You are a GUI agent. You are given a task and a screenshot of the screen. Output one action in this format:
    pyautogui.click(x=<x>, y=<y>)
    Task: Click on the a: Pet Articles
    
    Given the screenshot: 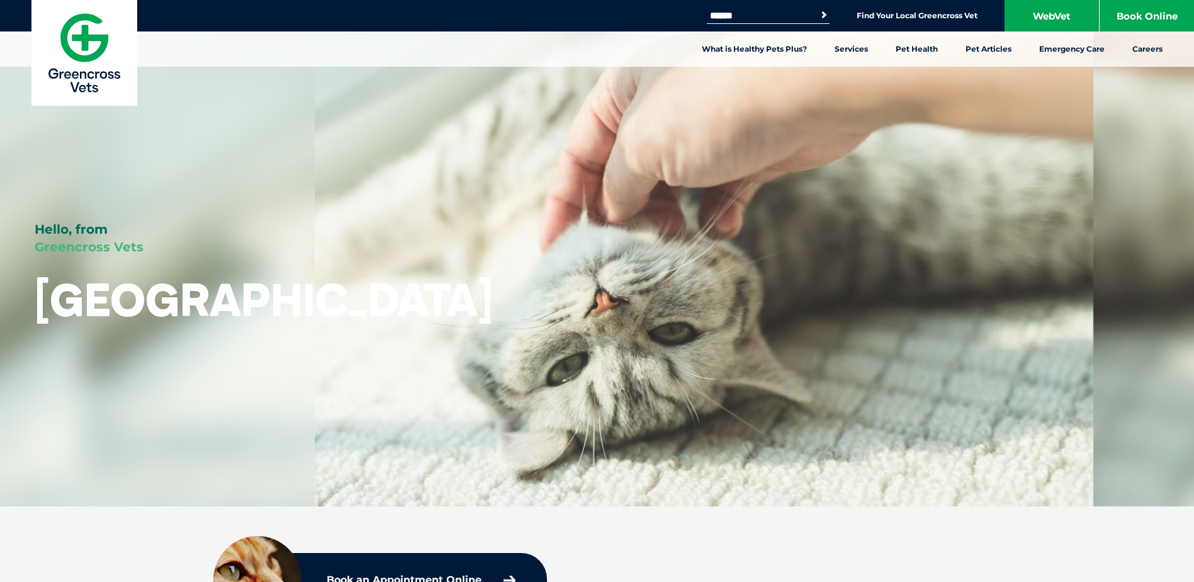 What is the action you would take?
    pyautogui.click(x=988, y=49)
    